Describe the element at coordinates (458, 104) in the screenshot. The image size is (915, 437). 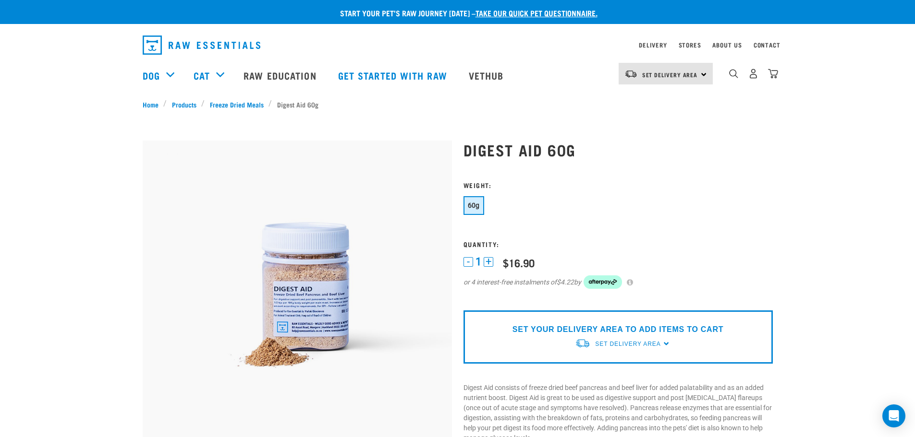
I see `nav: breadcrumbs` at that location.